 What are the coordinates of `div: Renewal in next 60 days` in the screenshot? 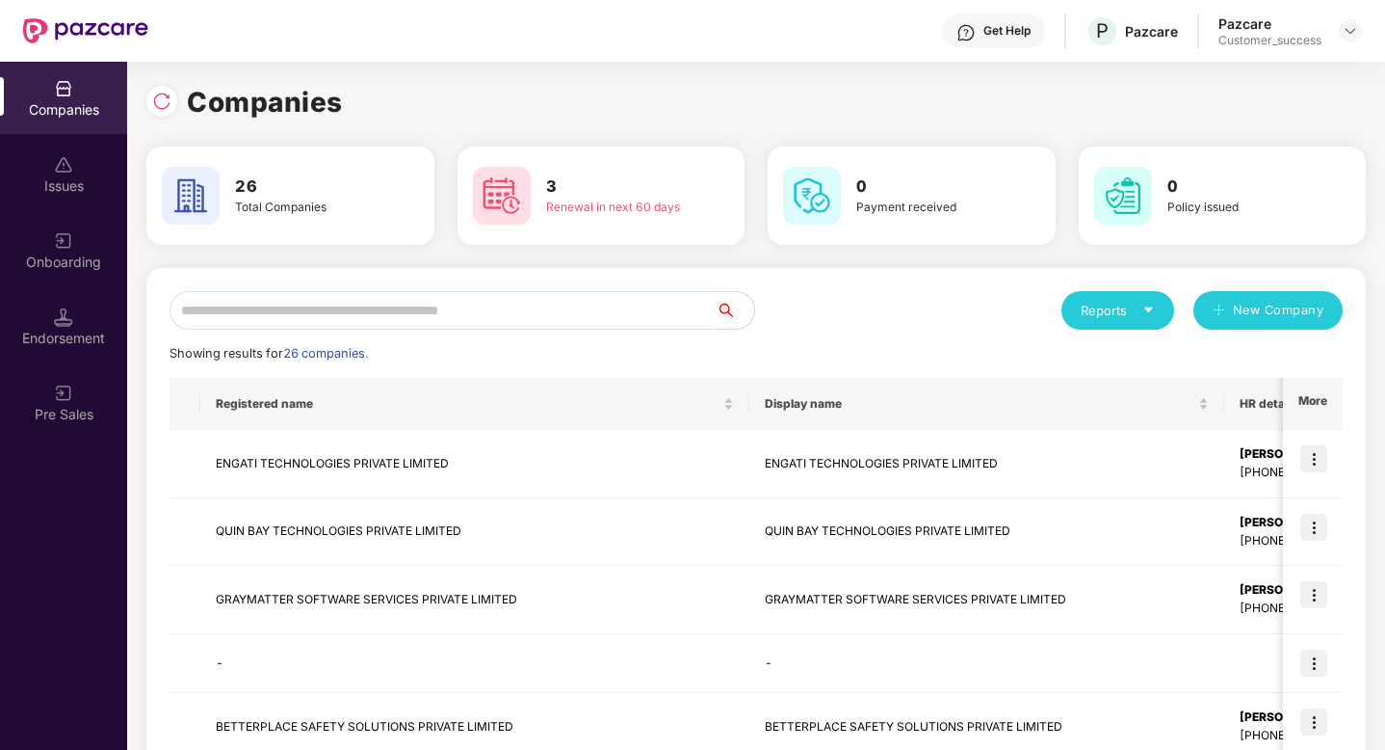 It's located at (618, 207).